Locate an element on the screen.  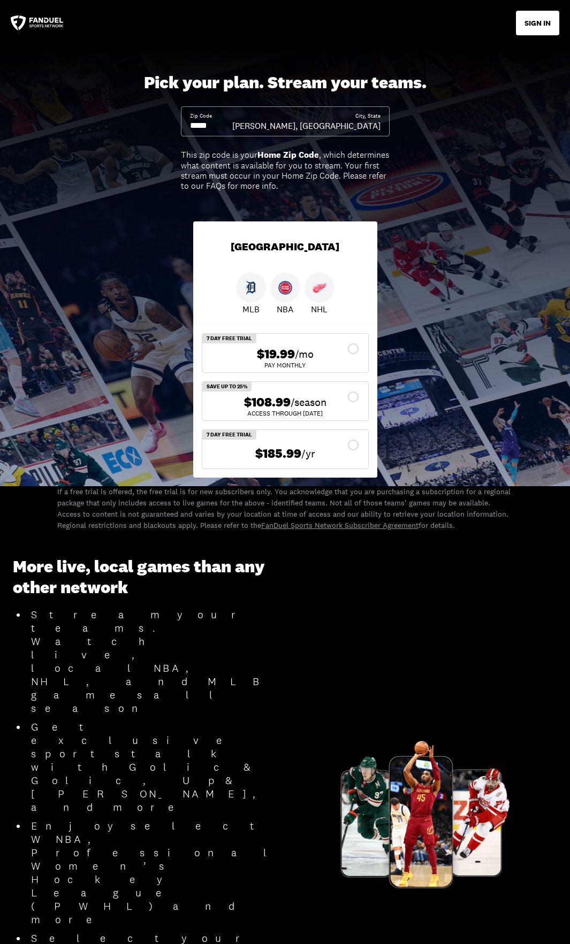
img: Pistons is located at coordinates (285, 288).